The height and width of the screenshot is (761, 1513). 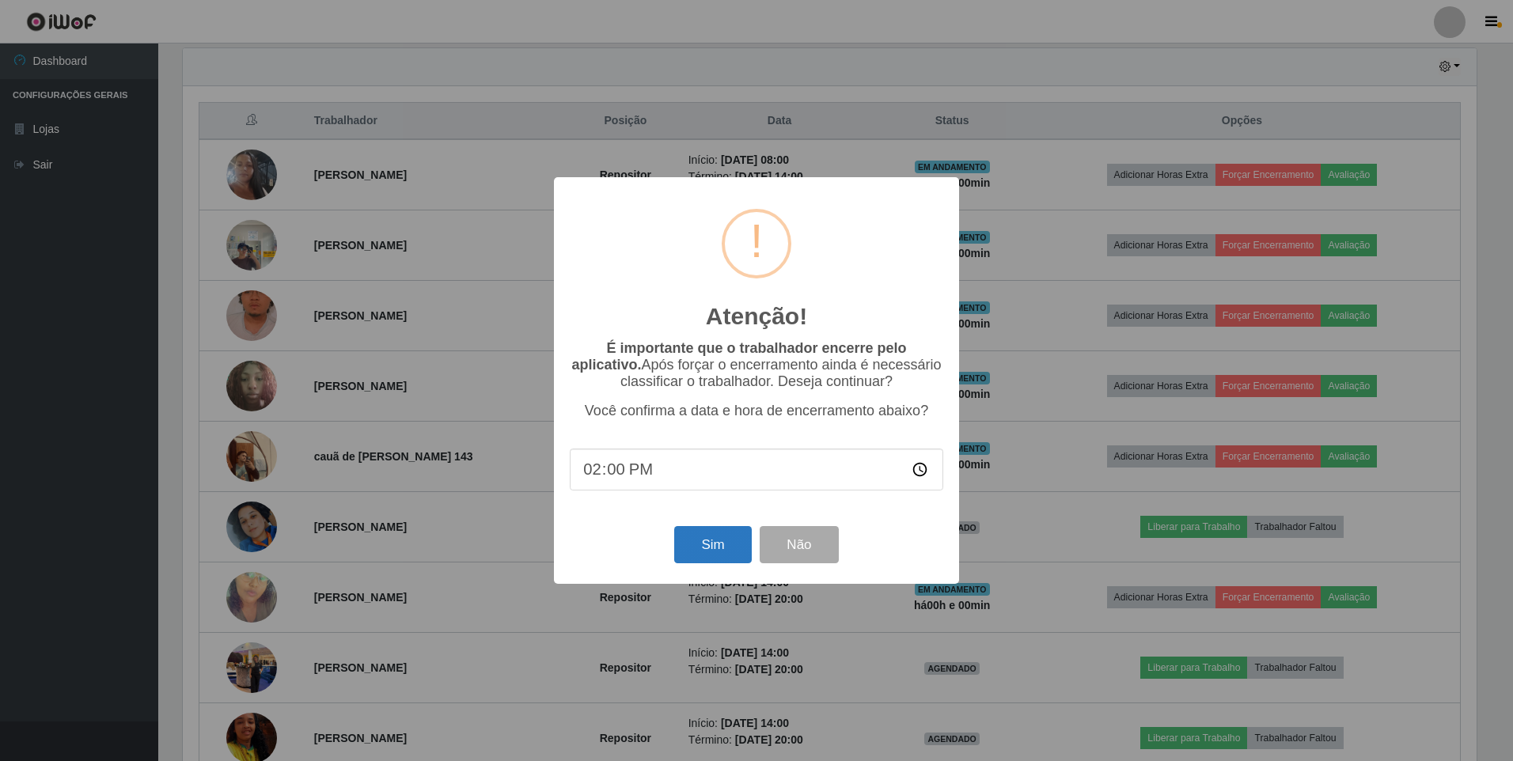 What do you see at coordinates (757, 411) in the screenshot?
I see `p: Você confirma a data e hora de encerramento abaixo?` at bounding box center [757, 411].